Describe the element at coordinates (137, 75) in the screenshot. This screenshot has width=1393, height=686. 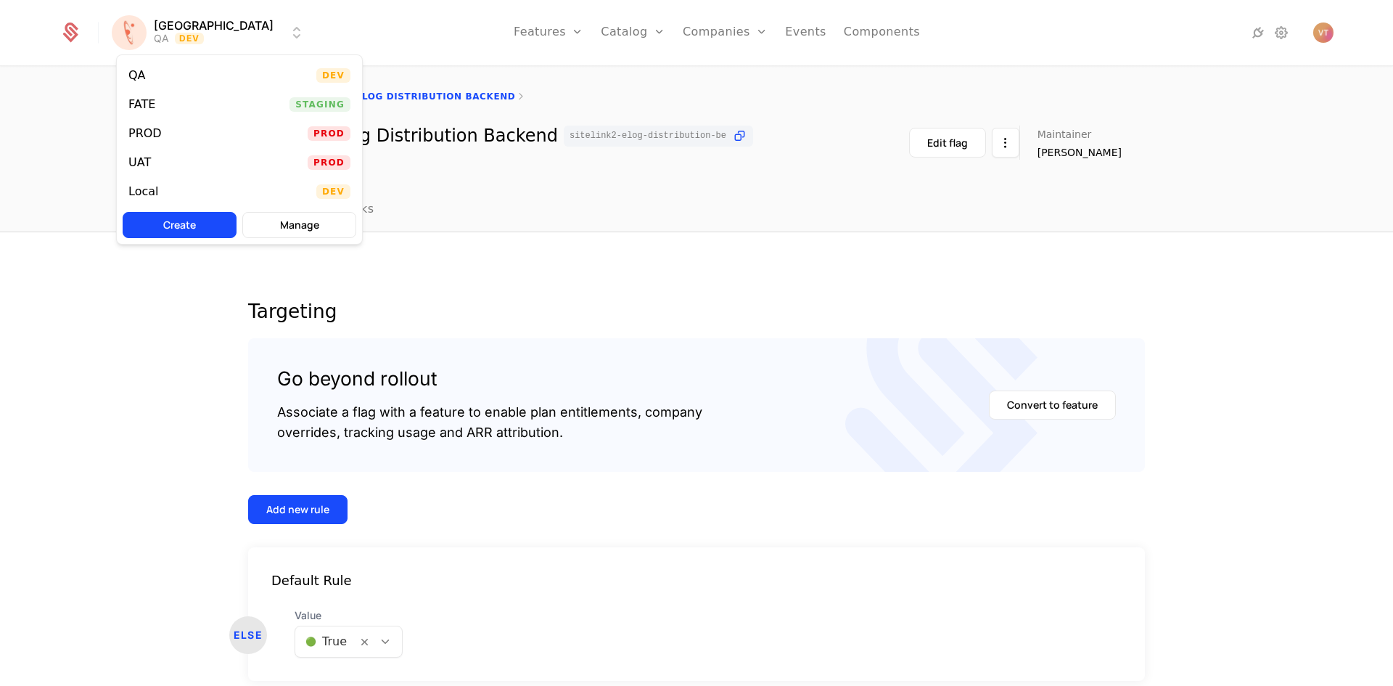
I see `div: QA` at that location.